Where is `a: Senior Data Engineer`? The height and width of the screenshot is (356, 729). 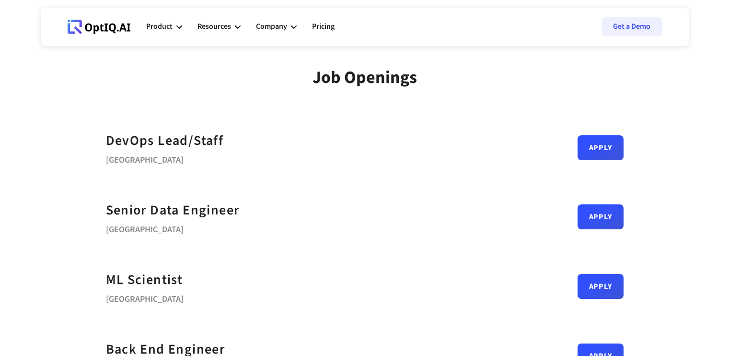 a: Senior Data Engineer is located at coordinates (173, 210).